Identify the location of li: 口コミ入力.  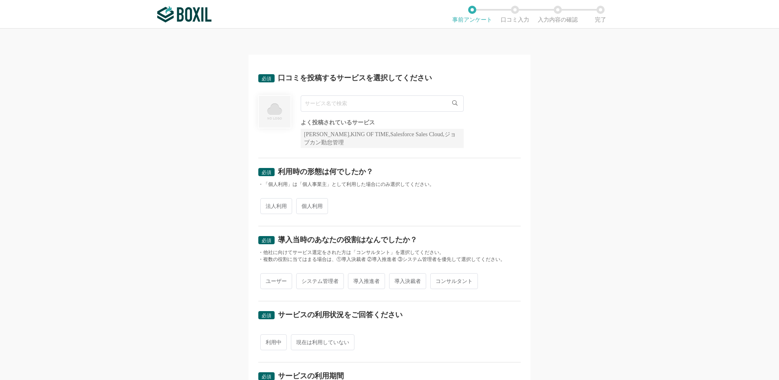
(515, 14).